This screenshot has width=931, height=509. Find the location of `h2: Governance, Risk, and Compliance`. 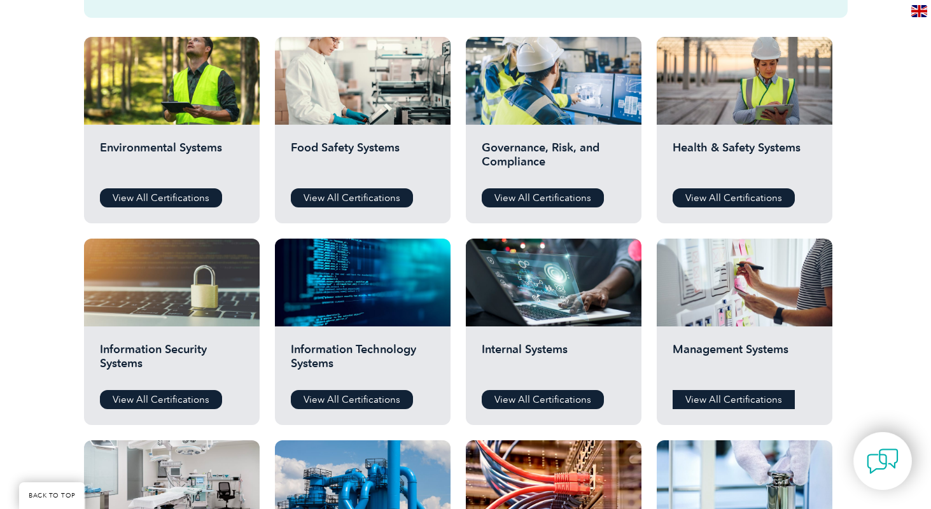

h2: Governance, Risk, and Compliance is located at coordinates (553, 160).